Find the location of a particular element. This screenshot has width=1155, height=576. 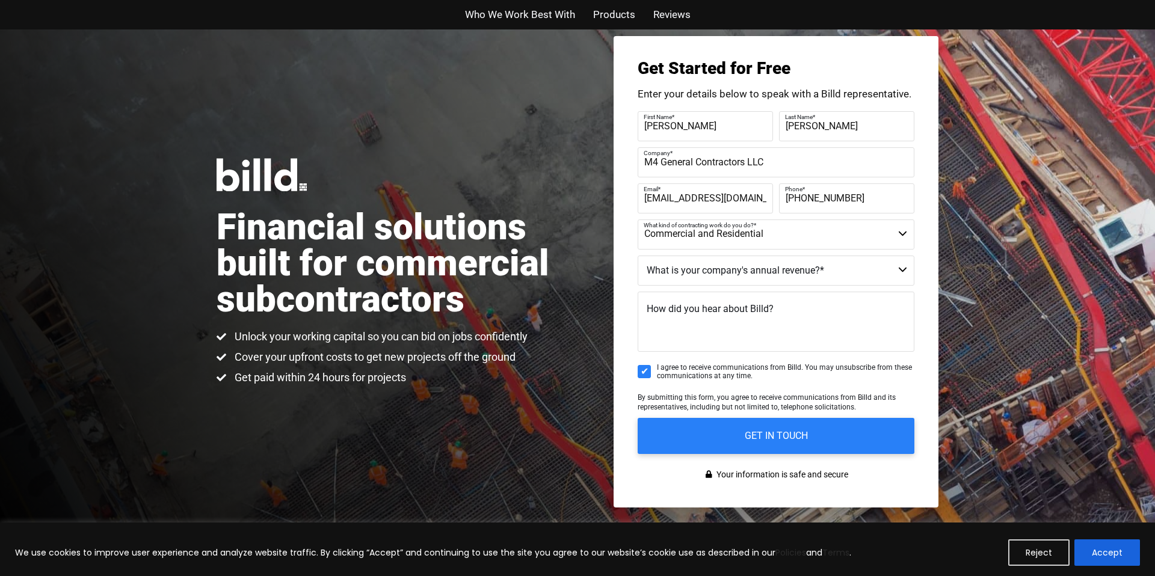

p: Enter your details below to speak with a Billd representative. is located at coordinates (776, 94).